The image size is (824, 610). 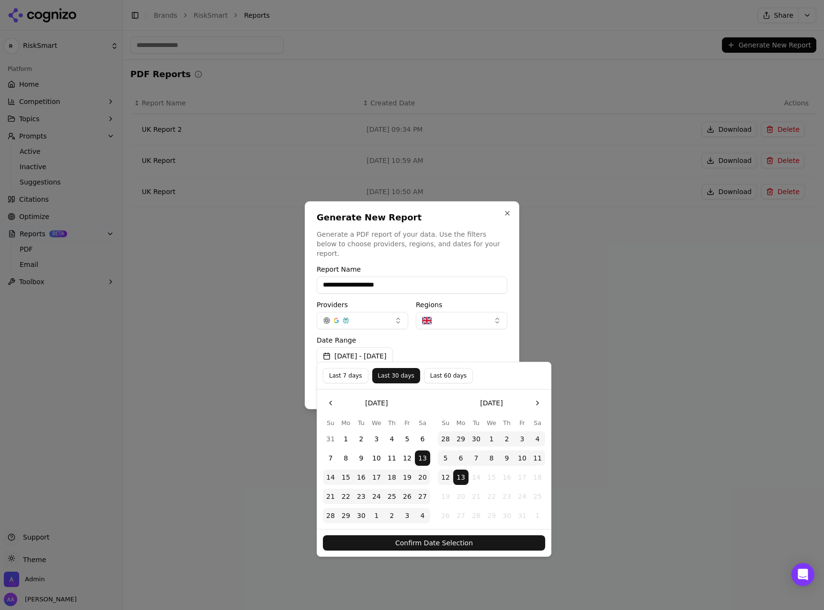 What do you see at coordinates (412, 340) in the screenshot?
I see `label: Date Range` at bounding box center [412, 340].